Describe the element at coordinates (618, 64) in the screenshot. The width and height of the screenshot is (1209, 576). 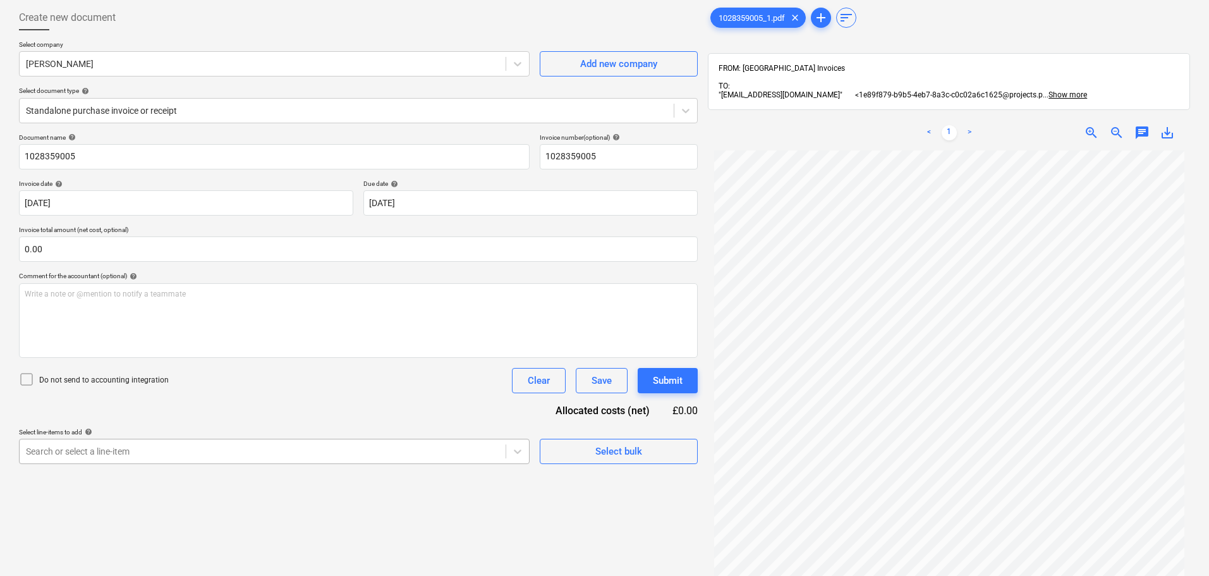
I see `button: Add new company` at that location.